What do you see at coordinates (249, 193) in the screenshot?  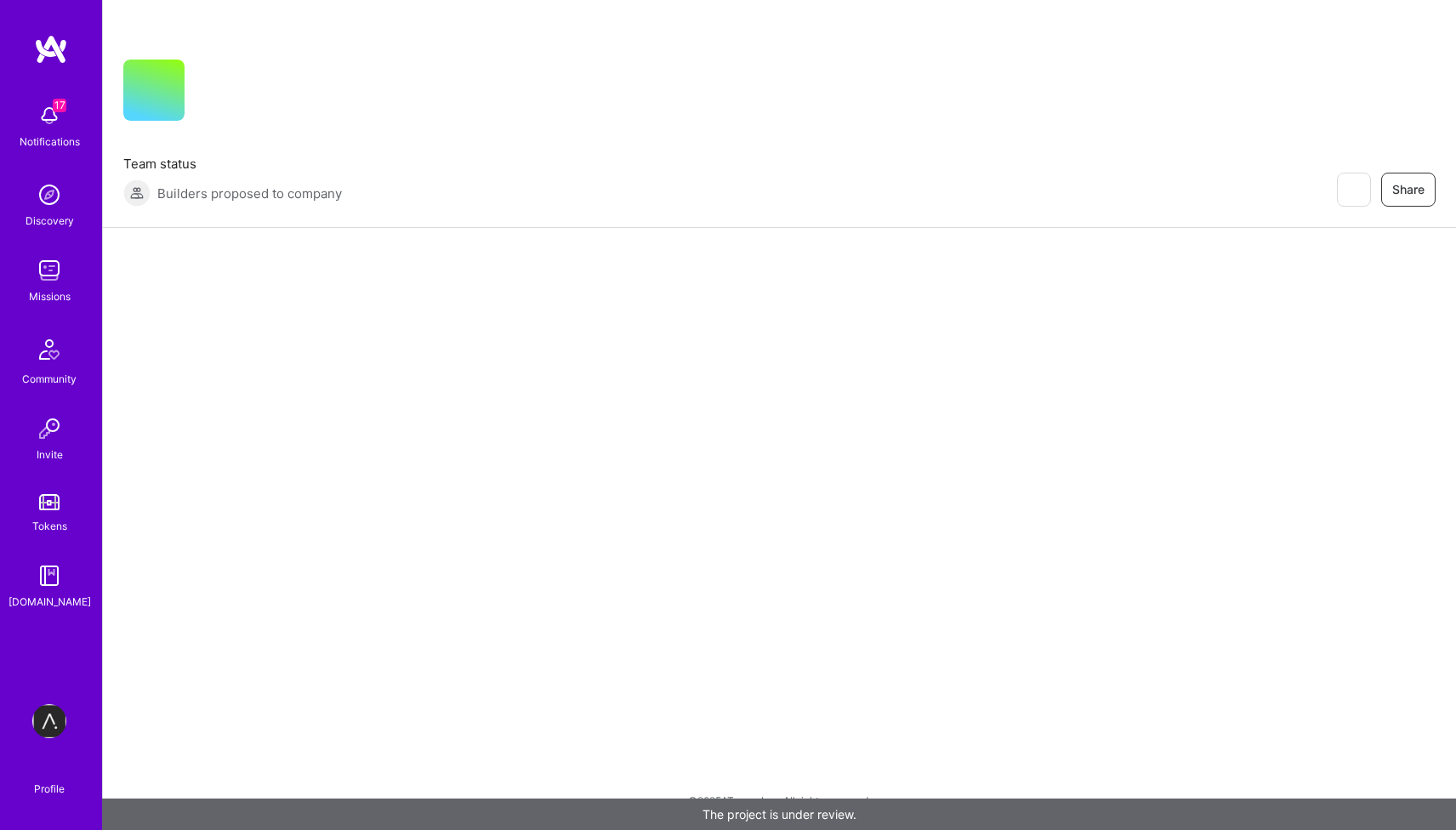 I see `span: Builders proposed to company` at bounding box center [249, 193].